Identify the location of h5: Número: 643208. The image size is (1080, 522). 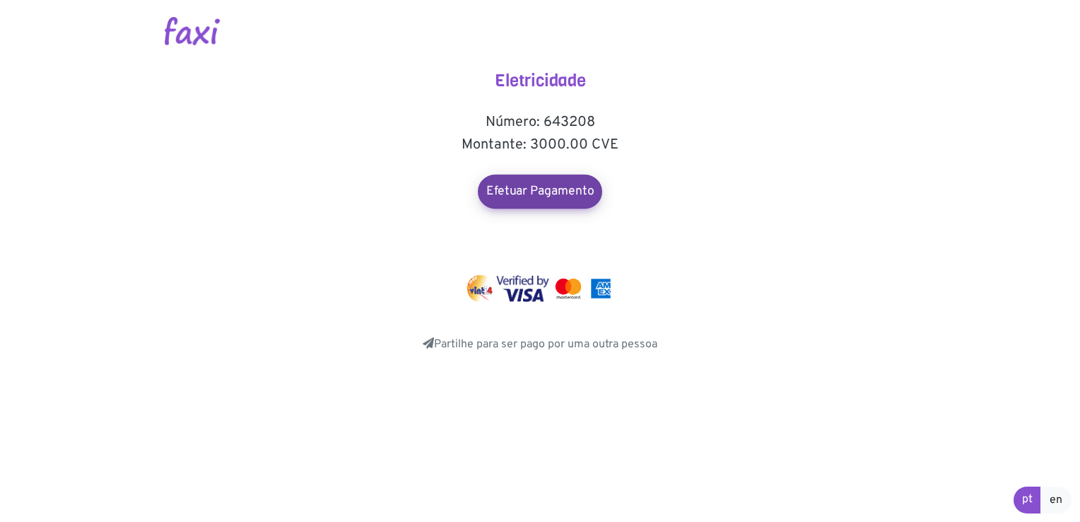
(540, 122).